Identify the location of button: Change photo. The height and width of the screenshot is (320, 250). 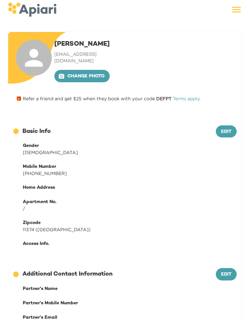
(82, 76).